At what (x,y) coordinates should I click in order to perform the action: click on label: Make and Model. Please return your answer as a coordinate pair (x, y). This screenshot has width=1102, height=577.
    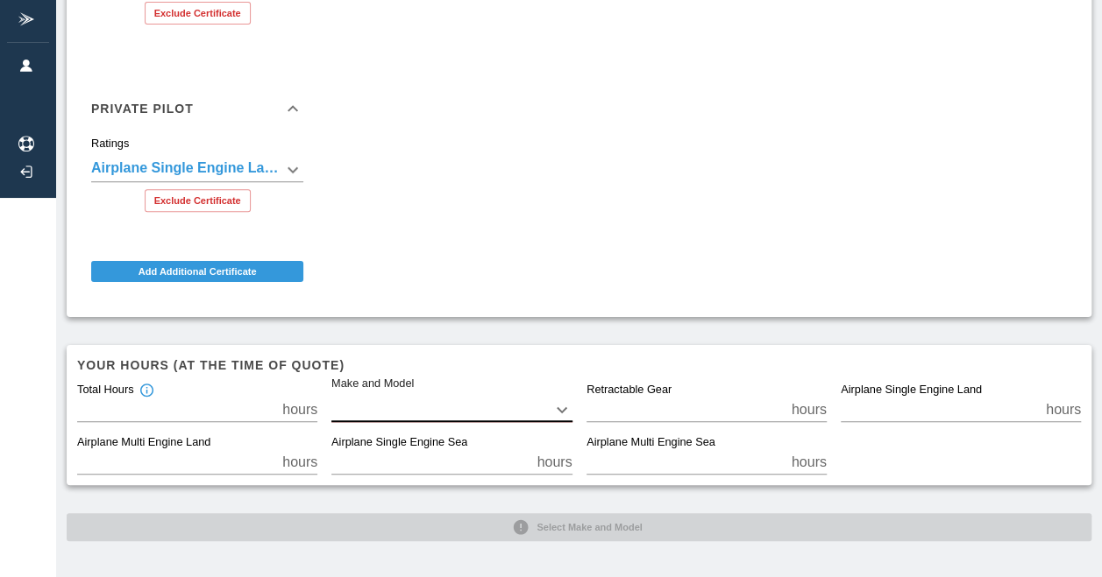
    Looking at the image, I should click on (372, 384).